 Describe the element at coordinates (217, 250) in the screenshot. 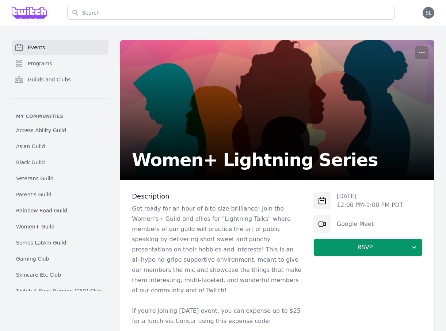

I see `p: Get ready for an hour of bite-size brilliance! Join the Women's+ Guild and allies for "Lightning ...` at that location.